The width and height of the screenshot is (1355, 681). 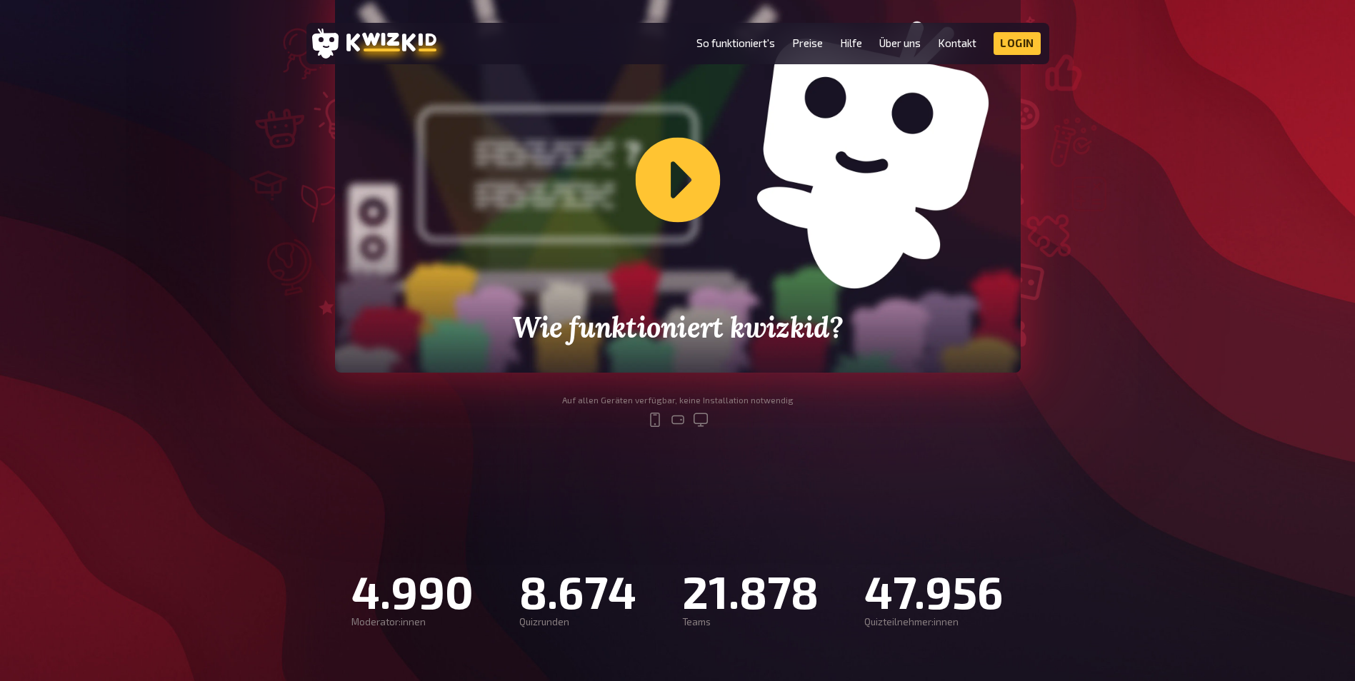 I want to click on a: So funktioniert's, so click(x=736, y=43).